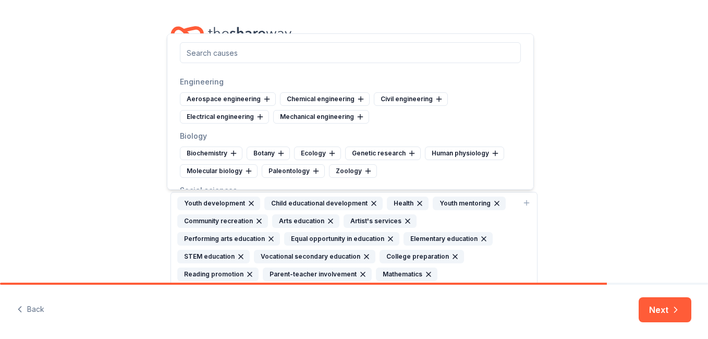 This screenshot has width=708, height=339. What do you see at coordinates (383, 153) in the screenshot?
I see `div: Genetic research` at bounding box center [383, 153].